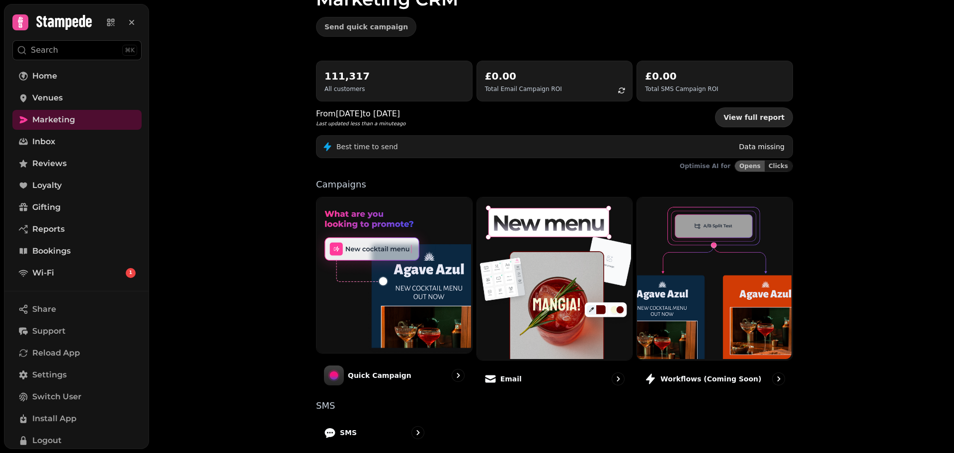  What do you see at coordinates (77, 76) in the screenshot?
I see `a: Home` at bounding box center [77, 76].